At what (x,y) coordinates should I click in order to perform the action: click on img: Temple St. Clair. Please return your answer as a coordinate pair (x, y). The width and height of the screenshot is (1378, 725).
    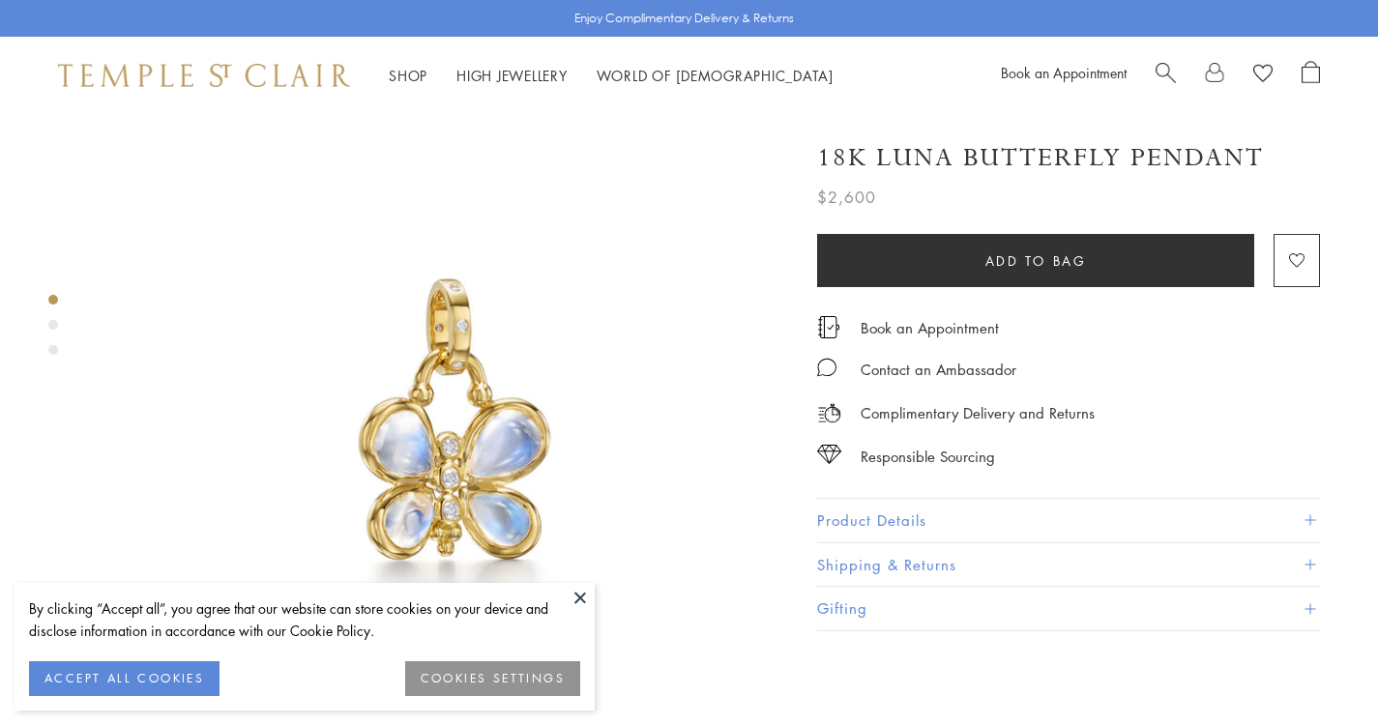
    Looking at the image, I should click on (204, 75).